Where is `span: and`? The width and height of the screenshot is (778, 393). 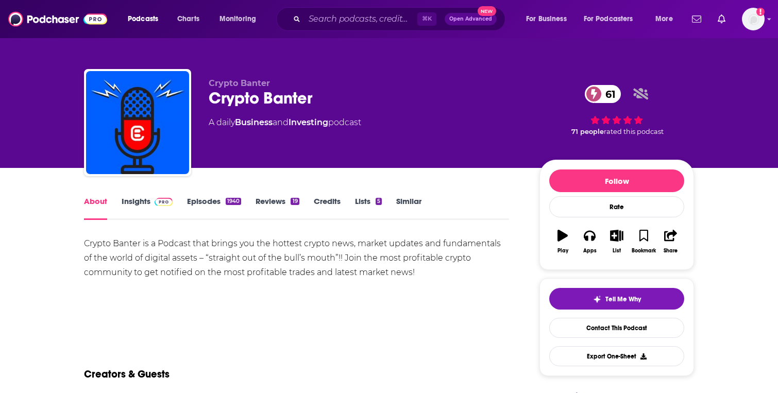
span: and is located at coordinates (280, 122).